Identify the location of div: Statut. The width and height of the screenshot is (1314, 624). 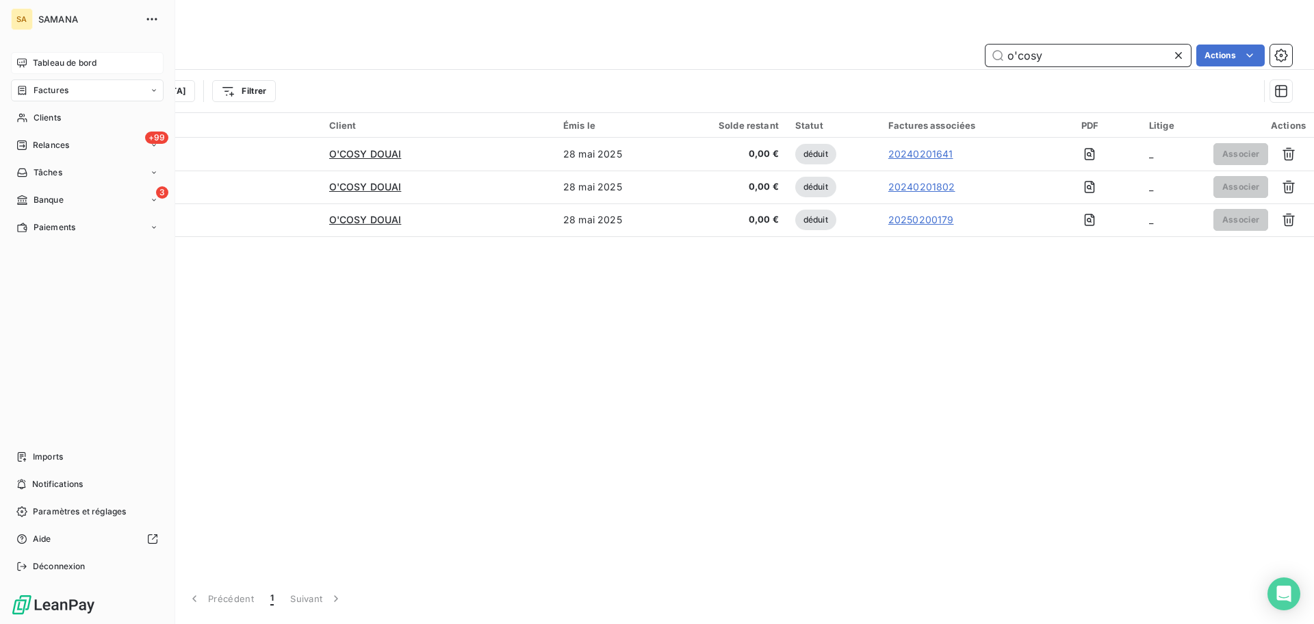
(834, 125).